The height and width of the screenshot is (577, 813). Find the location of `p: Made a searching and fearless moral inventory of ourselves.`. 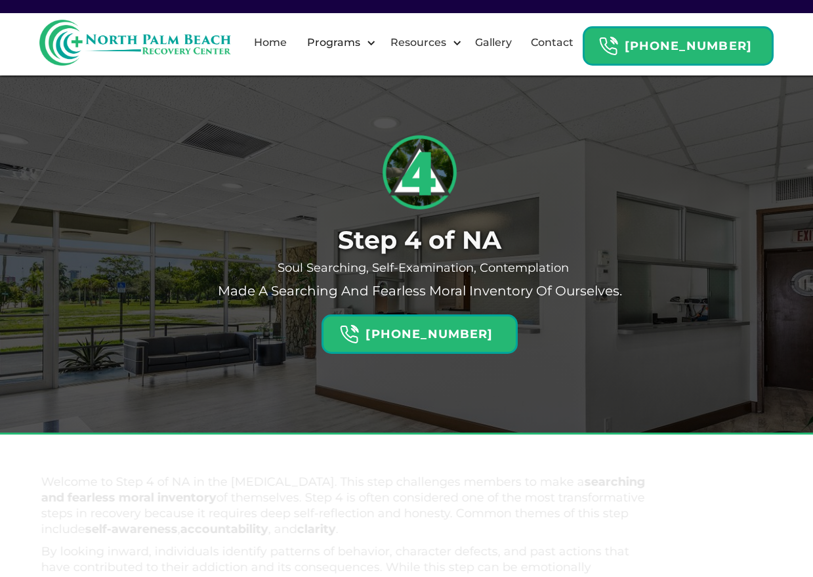

p: Made a searching and fearless moral inventory of ourselves. is located at coordinates (420, 291).